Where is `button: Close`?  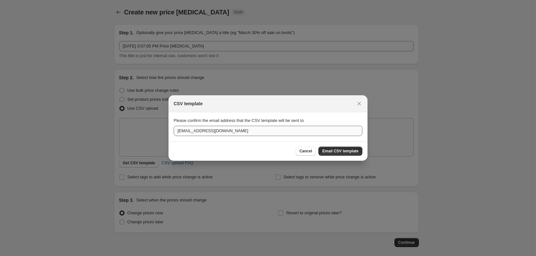 button: Close is located at coordinates (359, 104).